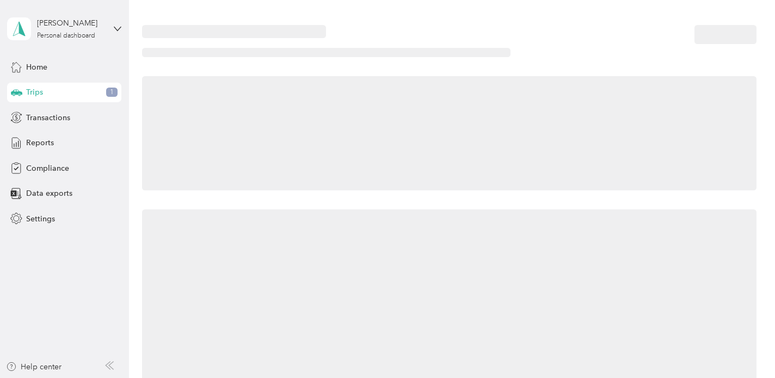 The width and height of the screenshot is (775, 378). Describe the element at coordinates (49, 193) in the screenshot. I see `span: Data exports` at that location.